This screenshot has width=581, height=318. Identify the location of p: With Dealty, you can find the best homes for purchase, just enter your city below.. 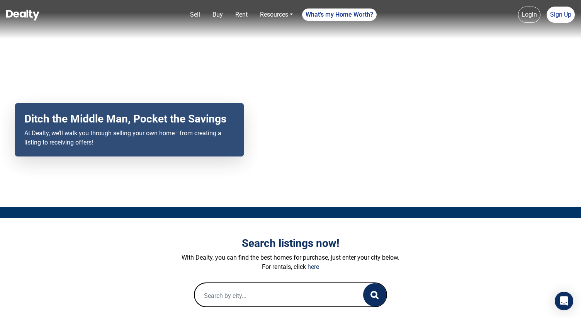
(291, 258).